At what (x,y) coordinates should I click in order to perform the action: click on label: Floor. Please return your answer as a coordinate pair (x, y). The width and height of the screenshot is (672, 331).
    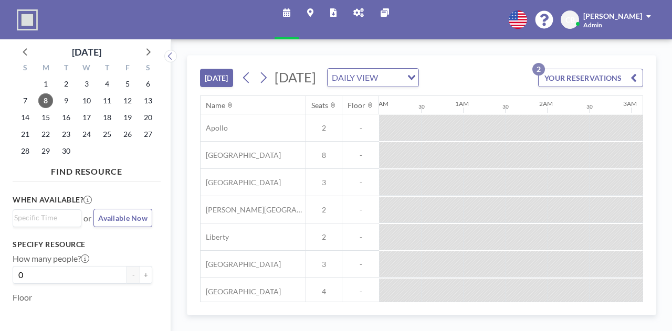
    Looking at the image, I should click on (22, 298).